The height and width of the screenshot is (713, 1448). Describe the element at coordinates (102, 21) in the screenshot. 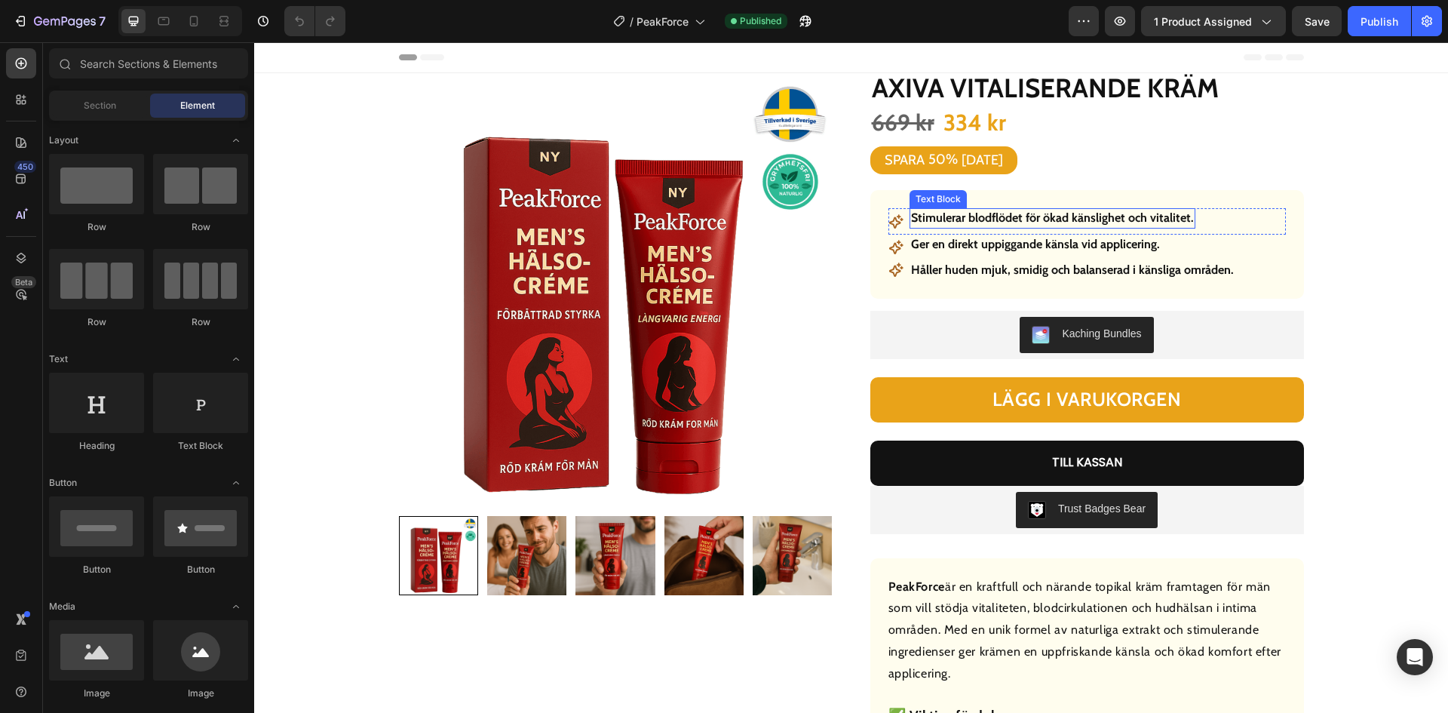

I see `p: 7` at that location.